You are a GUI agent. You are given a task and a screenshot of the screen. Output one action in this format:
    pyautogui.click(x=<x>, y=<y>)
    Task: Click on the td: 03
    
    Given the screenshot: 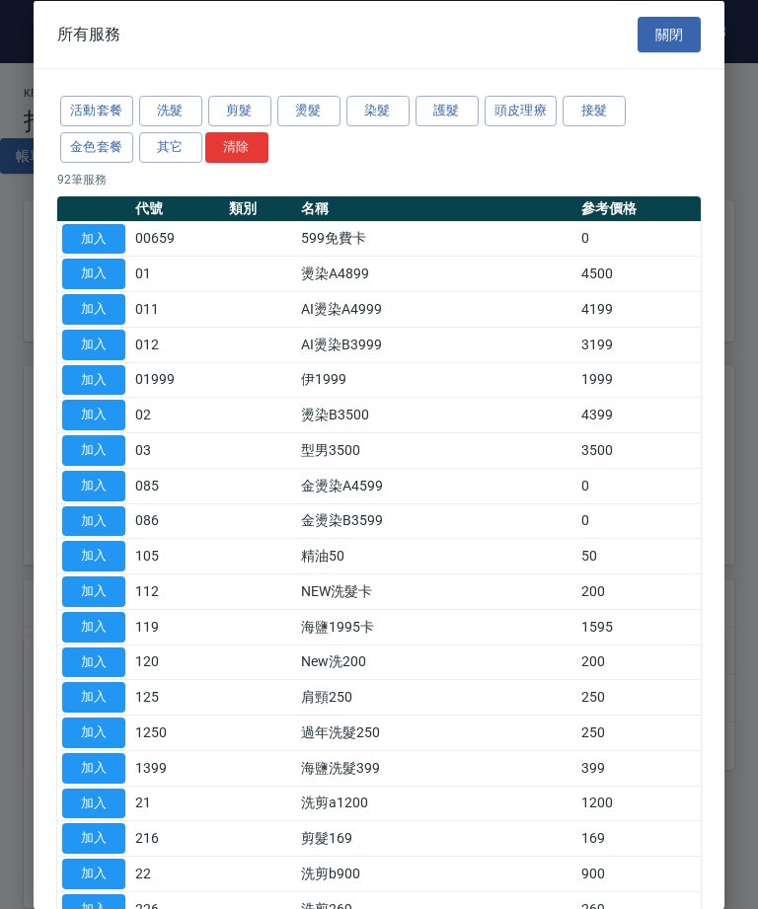 What is the action you would take?
    pyautogui.click(x=177, y=450)
    